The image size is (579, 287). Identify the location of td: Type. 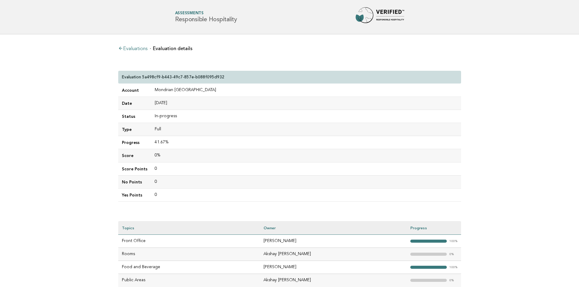
(135, 129).